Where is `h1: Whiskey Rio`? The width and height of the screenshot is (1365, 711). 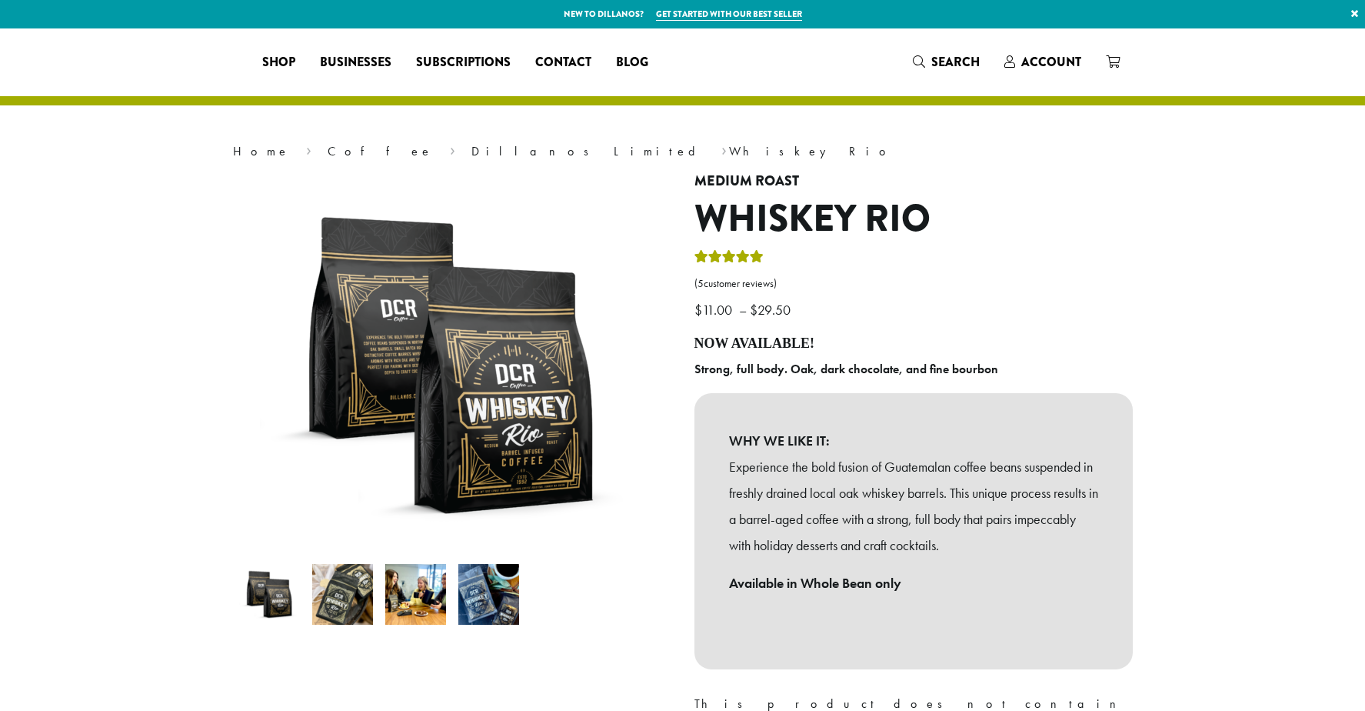 h1: Whiskey Rio is located at coordinates (914, 219).